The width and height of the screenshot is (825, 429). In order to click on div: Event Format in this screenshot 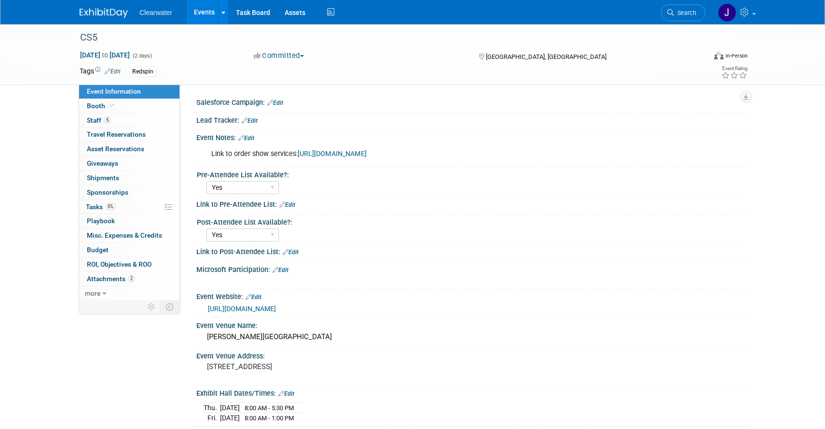, I will do `click(698, 57)`.